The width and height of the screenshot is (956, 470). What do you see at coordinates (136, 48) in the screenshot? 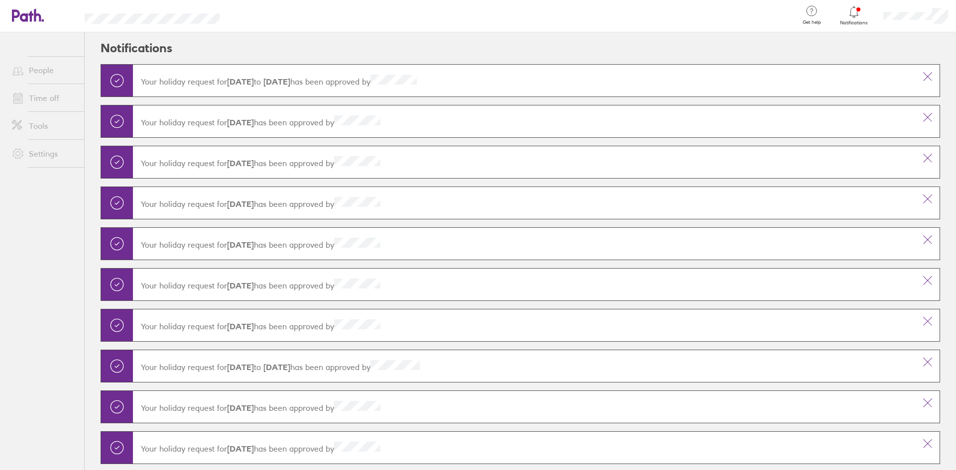
I see `h2: Notifications` at bounding box center [136, 48].